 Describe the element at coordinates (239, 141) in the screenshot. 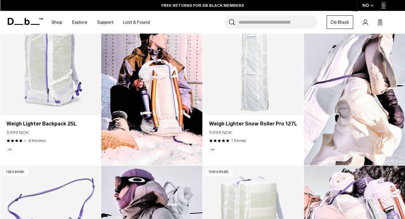

I see `a: 1 reviews` at that location.